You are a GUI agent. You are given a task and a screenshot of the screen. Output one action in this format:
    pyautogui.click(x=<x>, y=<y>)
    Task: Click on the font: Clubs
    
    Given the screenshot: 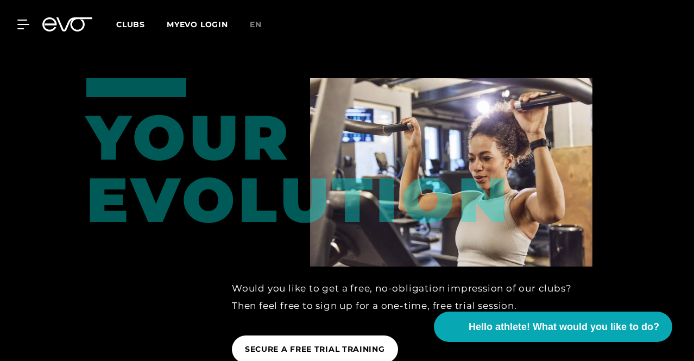 What is the action you would take?
    pyautogui.click(x=130, y=24)
    